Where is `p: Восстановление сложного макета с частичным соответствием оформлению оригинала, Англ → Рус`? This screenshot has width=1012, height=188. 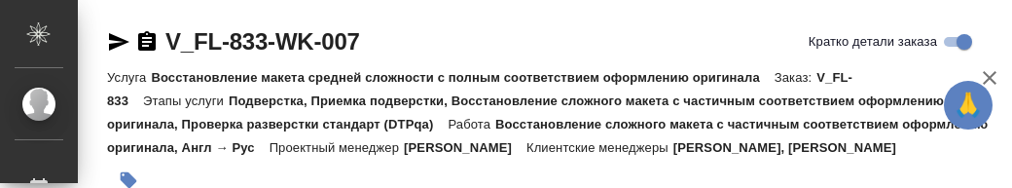
p: Восстановление сложного макета с частичным соответствием оформлению оригинала, Англ → Рус is located at coordinates (547, 135).